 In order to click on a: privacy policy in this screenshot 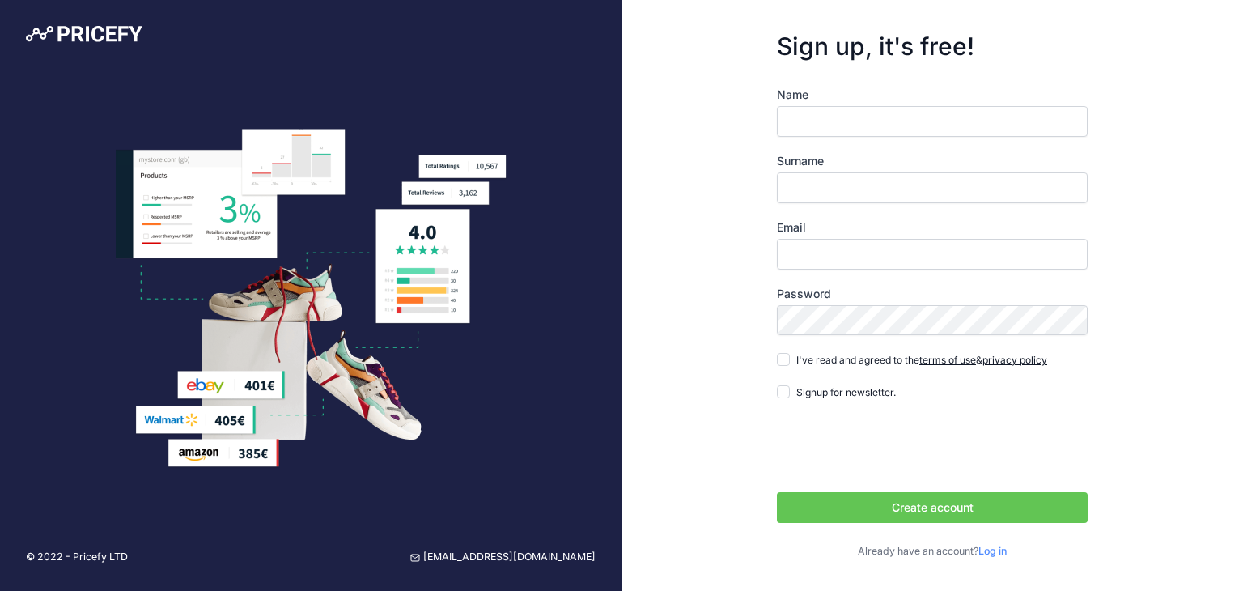, I will do `click(1015, 359)`.